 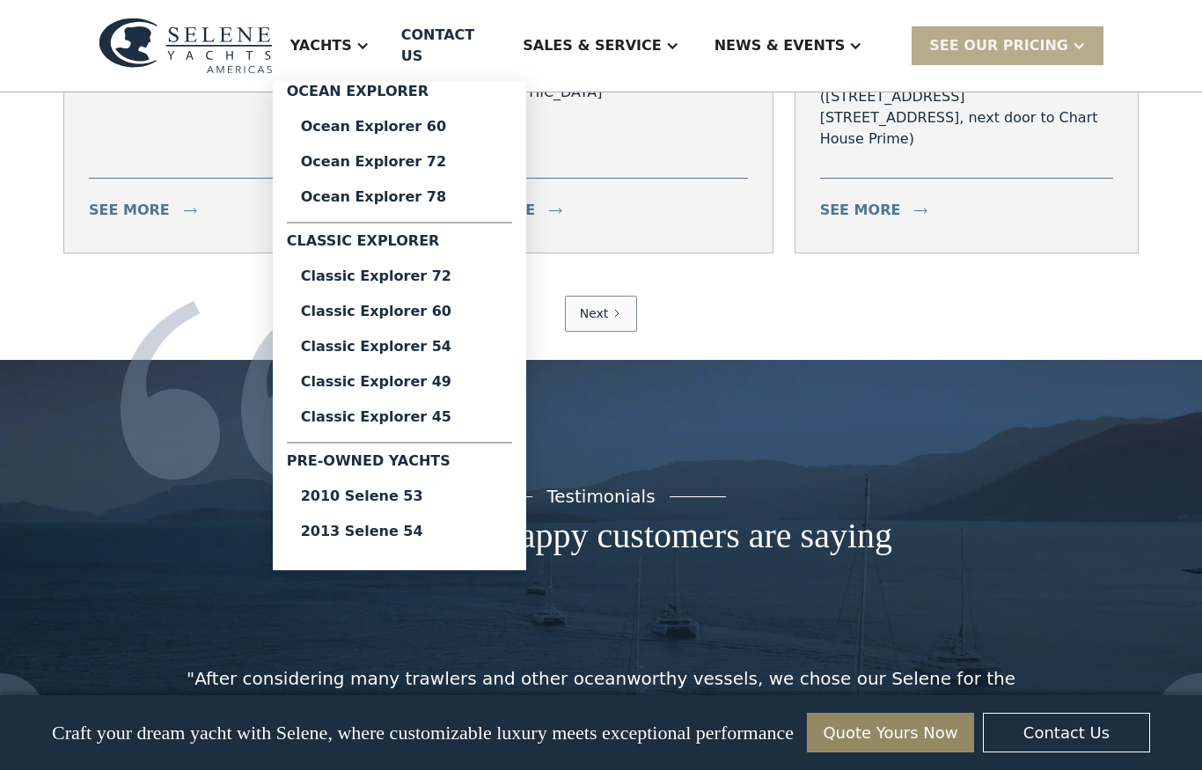 I want to click on img: logo, so click(x=186, y=46).